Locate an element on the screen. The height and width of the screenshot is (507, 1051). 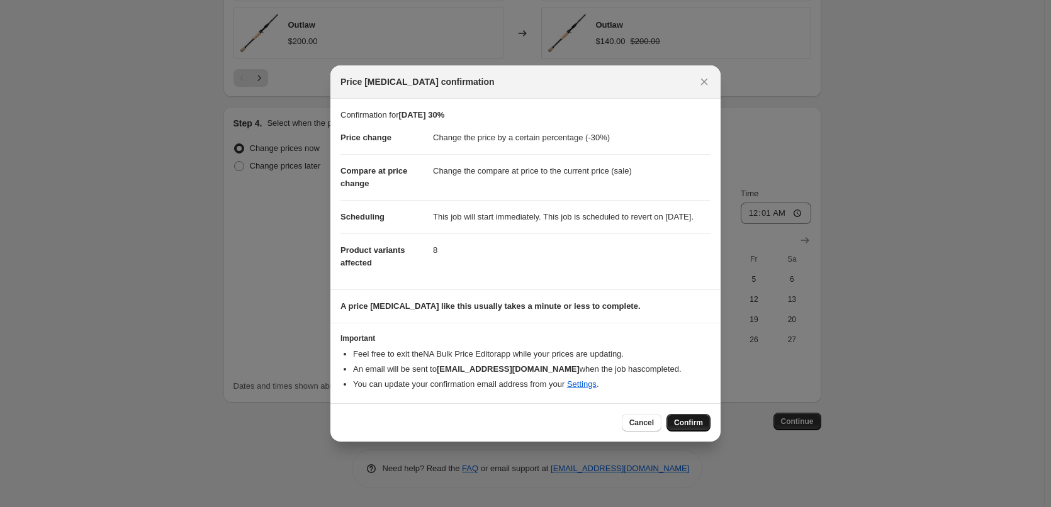
li: Feel free to exit the NA Bulk Price Editor app while your prices are updating. is located at coordinates (532, 354).